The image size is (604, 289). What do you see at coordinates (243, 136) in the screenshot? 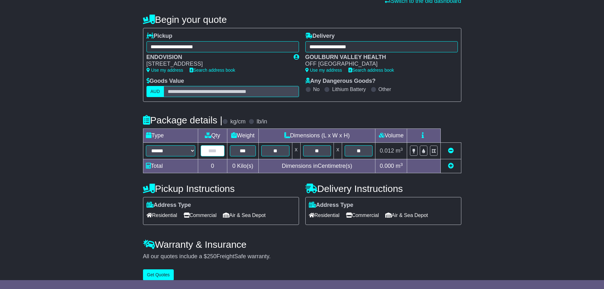
I see `td: Weight` at bounding box center [243, 136].